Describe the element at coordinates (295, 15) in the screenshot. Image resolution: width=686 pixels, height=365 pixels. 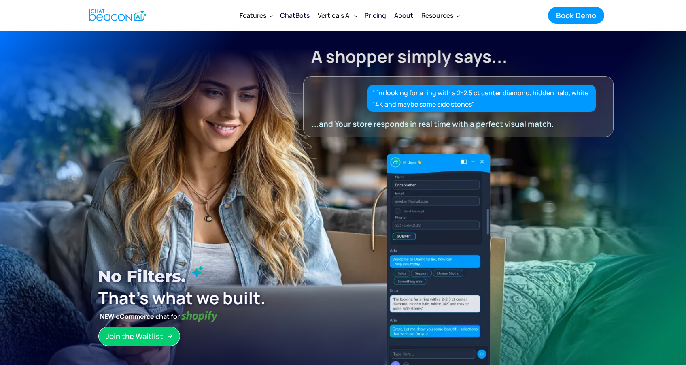
I see `a: ChatBots` at that location.